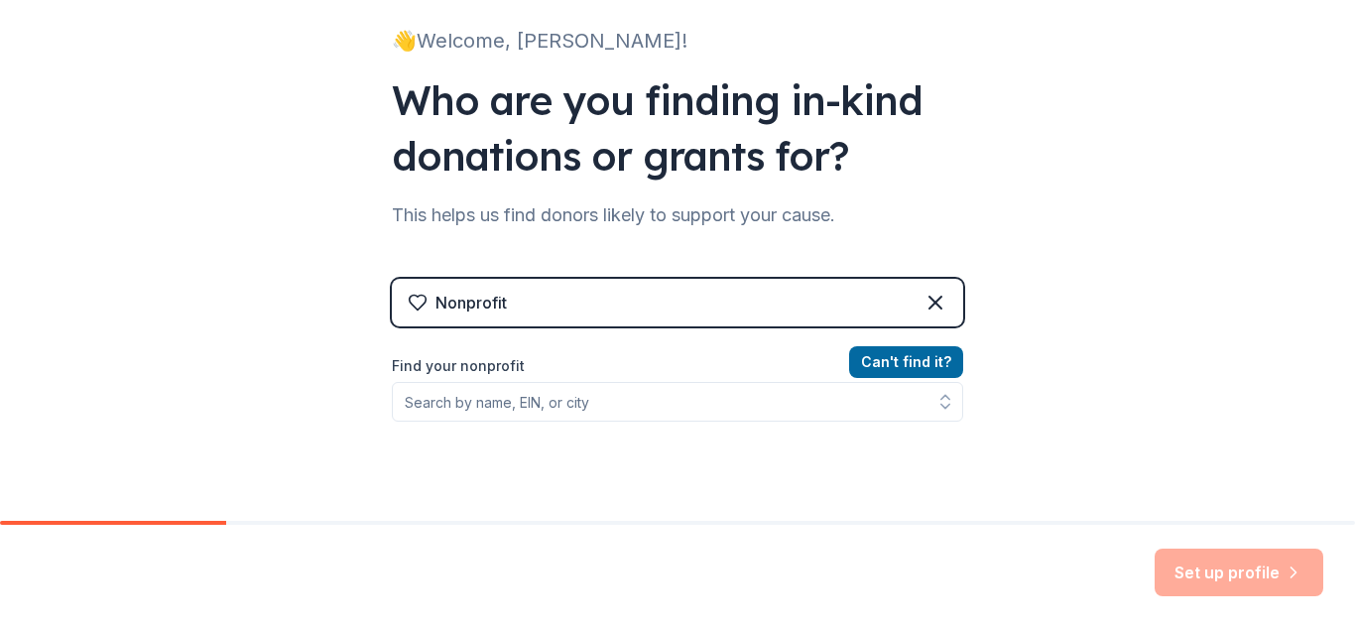 Image resolution: width=1355 pixels, height=628 pixels. Describe the element at coordinates (677, 366) in the screenshot. I see `label: Find your nonprofit` at that location.